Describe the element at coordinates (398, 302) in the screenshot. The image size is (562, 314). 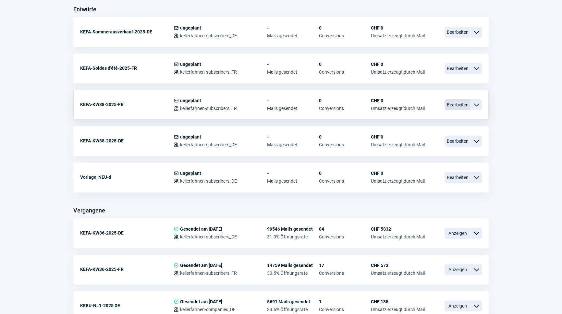
I see `span: CHF 135` at that location.